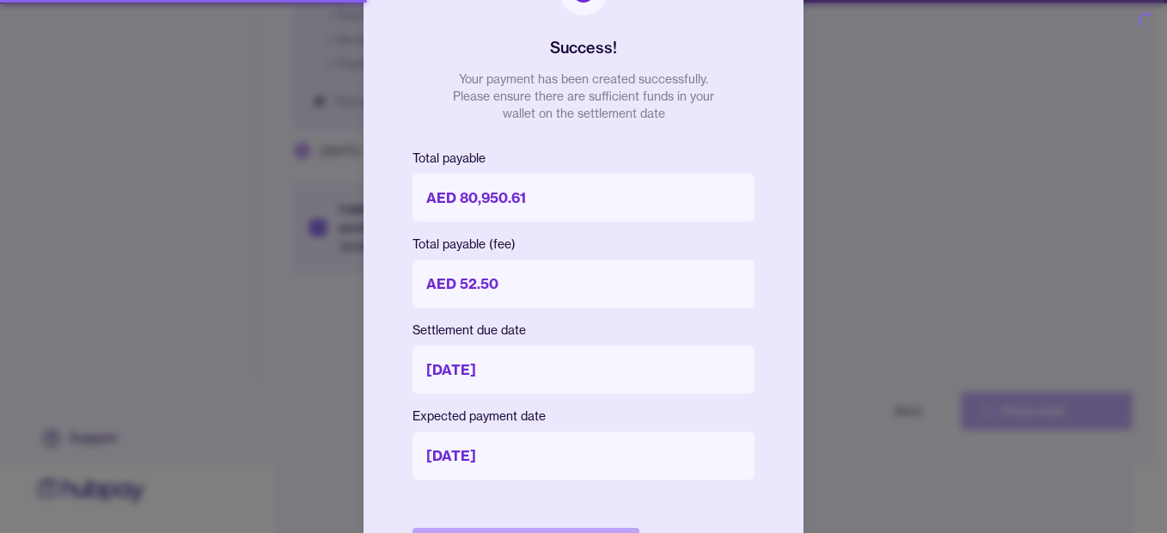 This screenshot has height=533, width=1167. Describe the element at coordinates (583, 198) in the screenshot. I see `p: AED 80,950.61` at that location.